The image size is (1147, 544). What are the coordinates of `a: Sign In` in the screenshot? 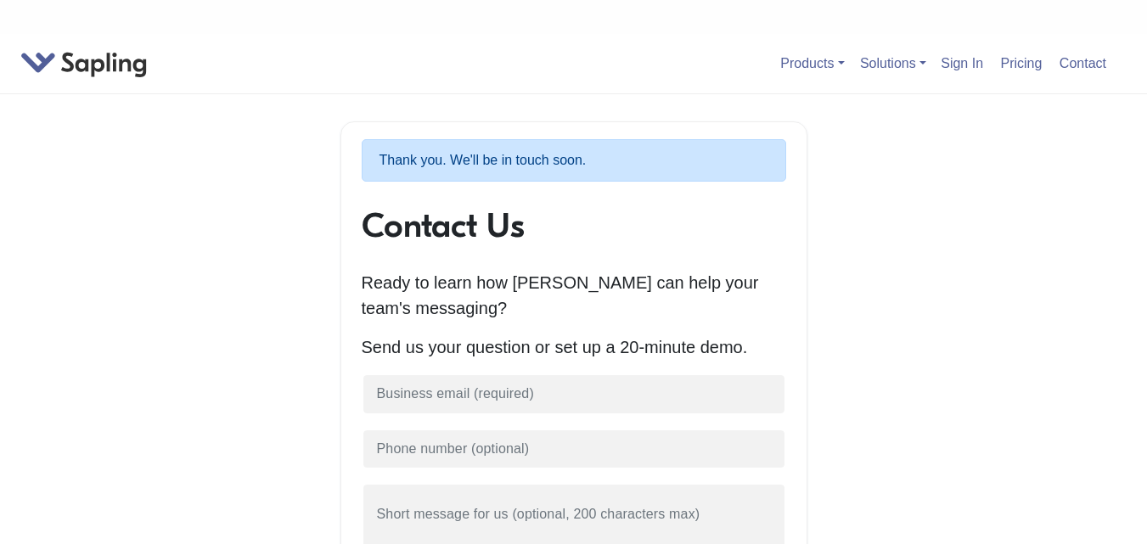 It's located at (962, 63).